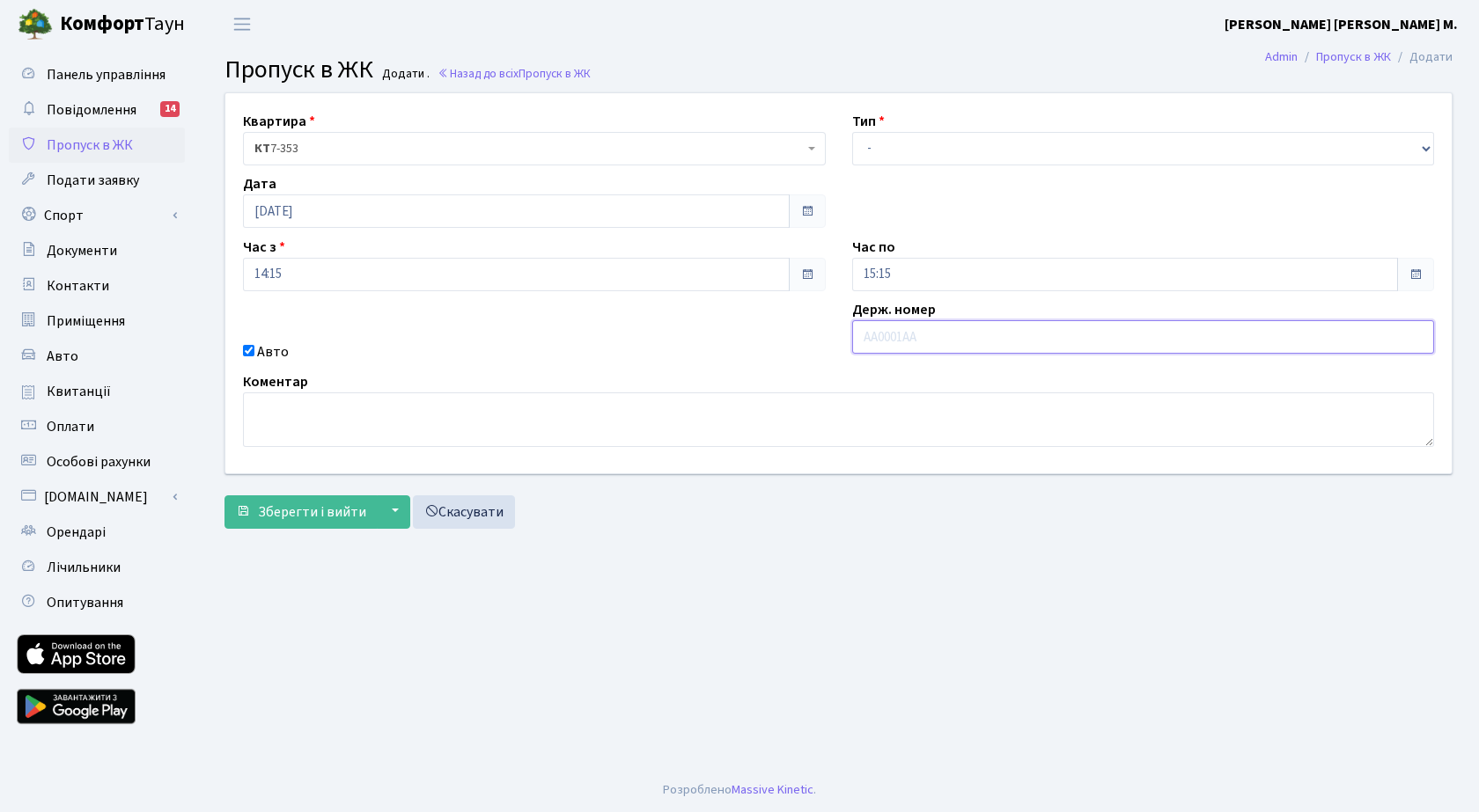  I want to click on a: Панель управління, so click(96, 75).